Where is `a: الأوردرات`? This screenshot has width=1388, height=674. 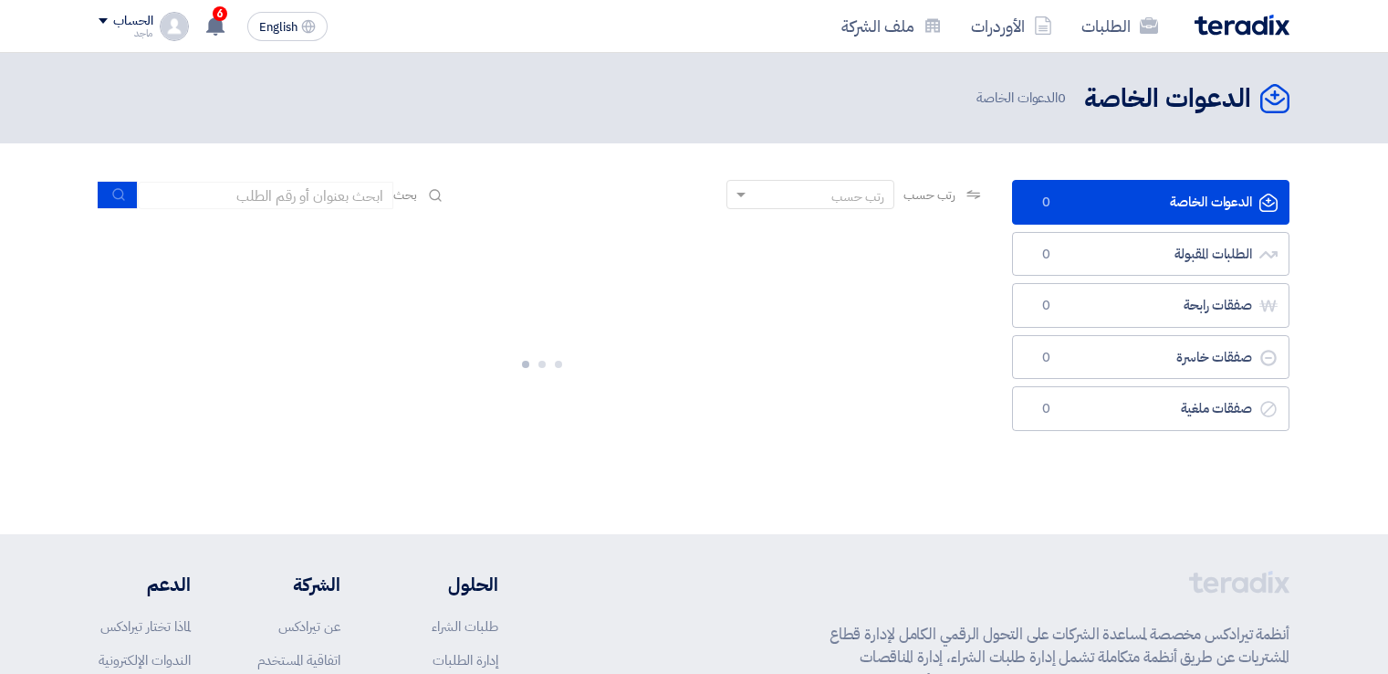
a: الأوردرات is located at coordinates (1011, 26).